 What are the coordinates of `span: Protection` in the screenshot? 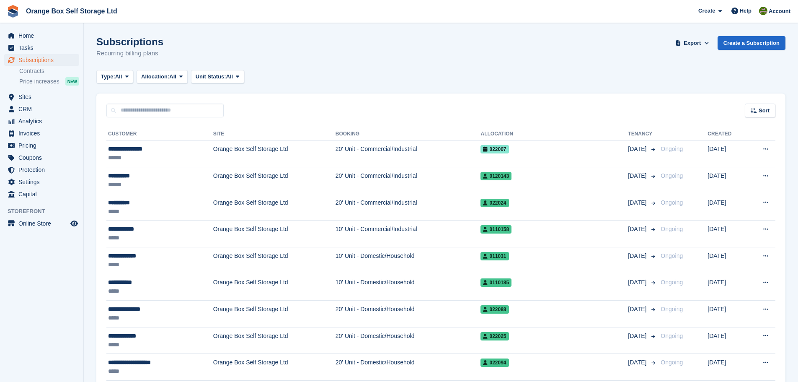 It's located at (44, 170).